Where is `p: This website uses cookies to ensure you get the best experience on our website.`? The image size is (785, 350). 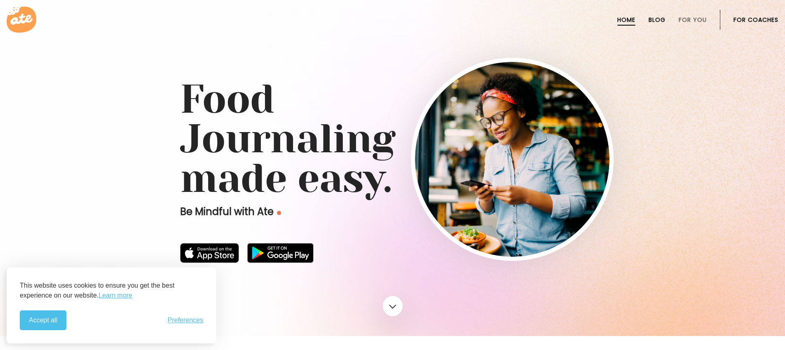
p: This website uses cookies to ensure you get the best experience on our website. is located at coordinates (111, 290).